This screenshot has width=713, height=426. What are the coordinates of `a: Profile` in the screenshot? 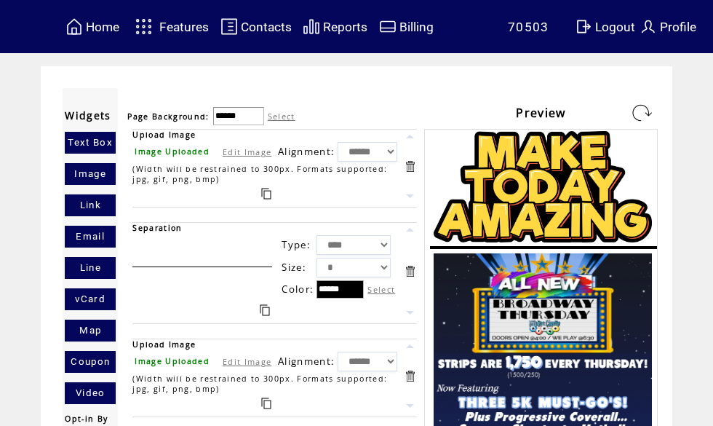 It's located at (668, 26).